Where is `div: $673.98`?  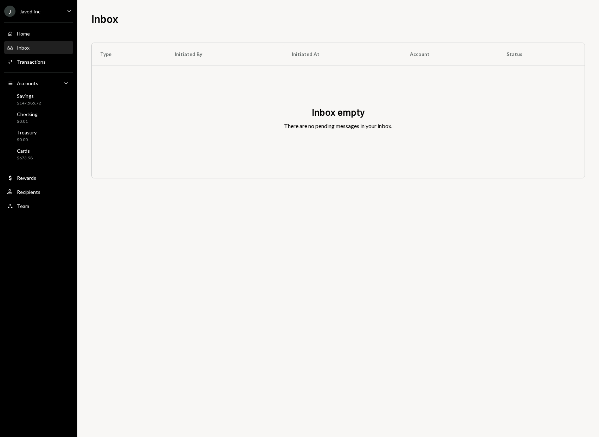 div: $673.98 is located at coordinates (25, 158).